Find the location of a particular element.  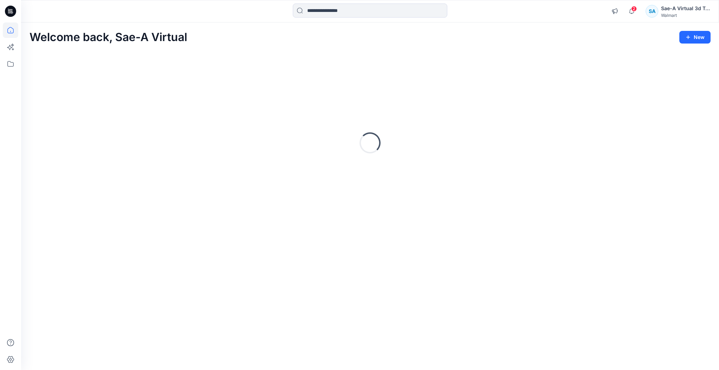

button: New is located at coordinates (695, 37).